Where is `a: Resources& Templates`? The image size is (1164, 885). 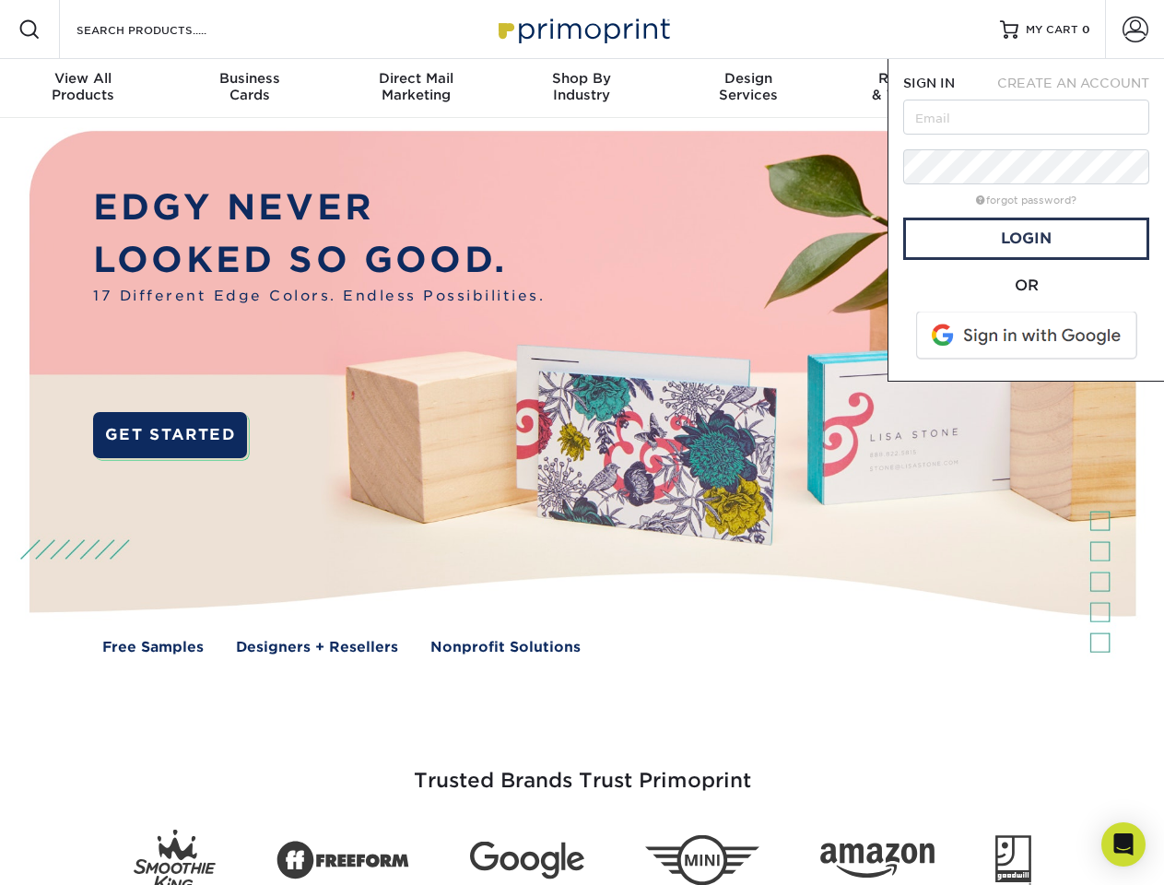
a: Resources& Templates is located at coordinates (915, 89).